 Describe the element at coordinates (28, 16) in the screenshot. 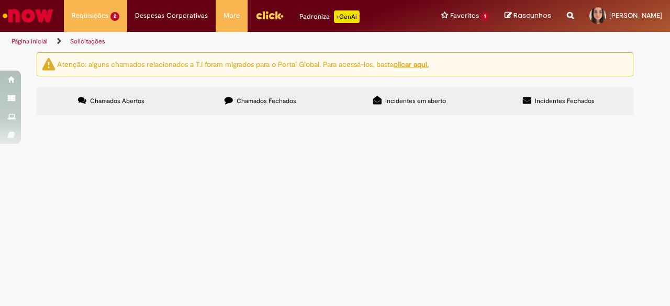

I see `img: ServiceNow` at that location.